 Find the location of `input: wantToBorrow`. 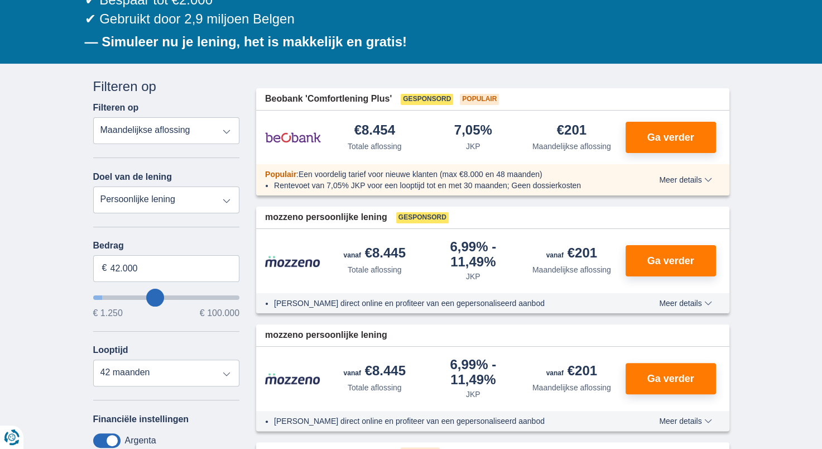

input: wantToBorrow is located at coordinates (166, 297).